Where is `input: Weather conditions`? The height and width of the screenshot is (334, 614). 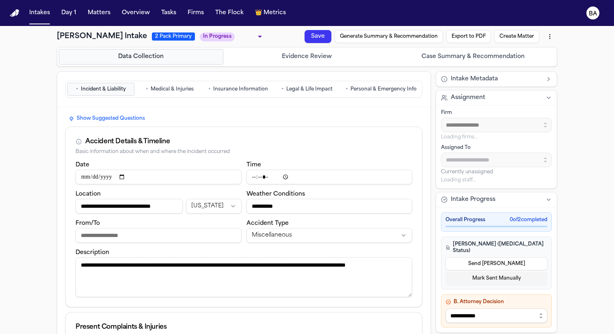 input: Weather conditions is located at coordinates (329, 206).